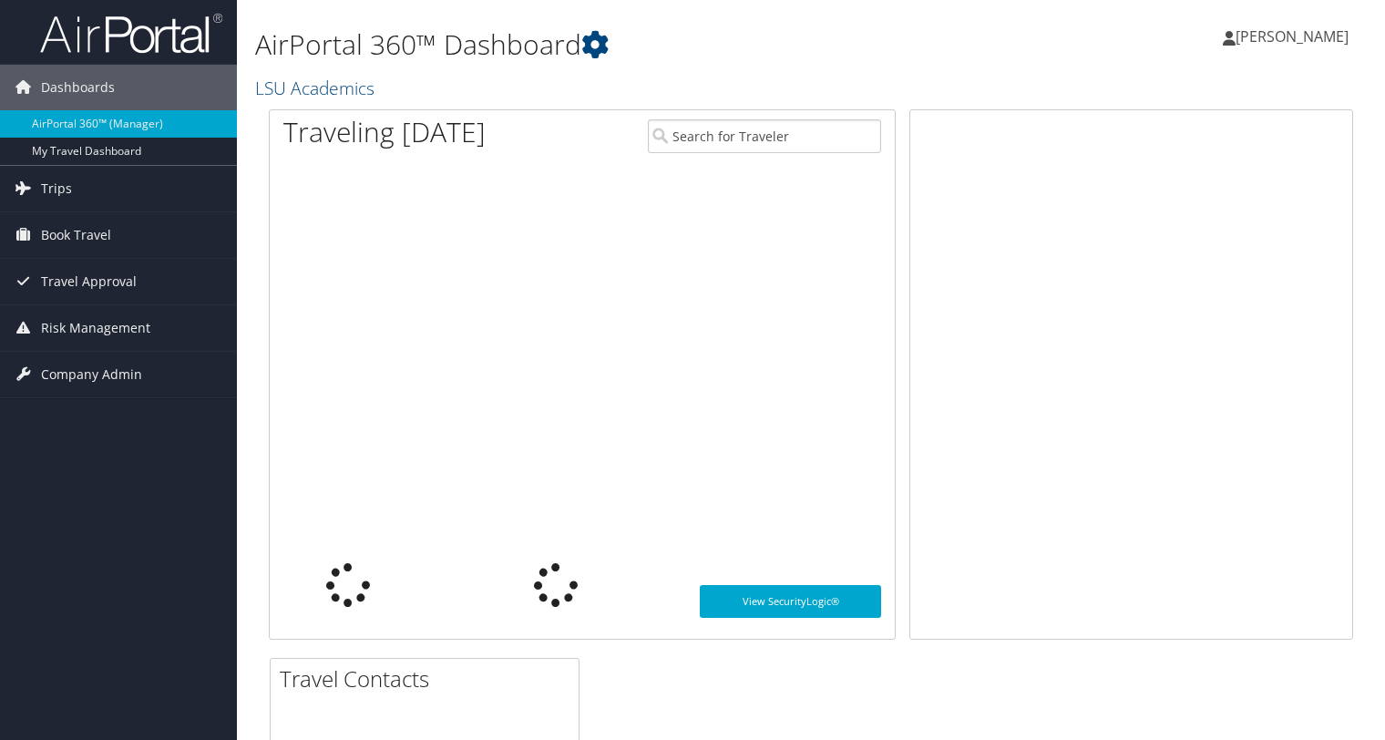 The image size is (1385, 740). What do you see at coordinates (765, 136) in the screenshot?
I see `input: Search for Traveler` at bounding box center [765, 136].